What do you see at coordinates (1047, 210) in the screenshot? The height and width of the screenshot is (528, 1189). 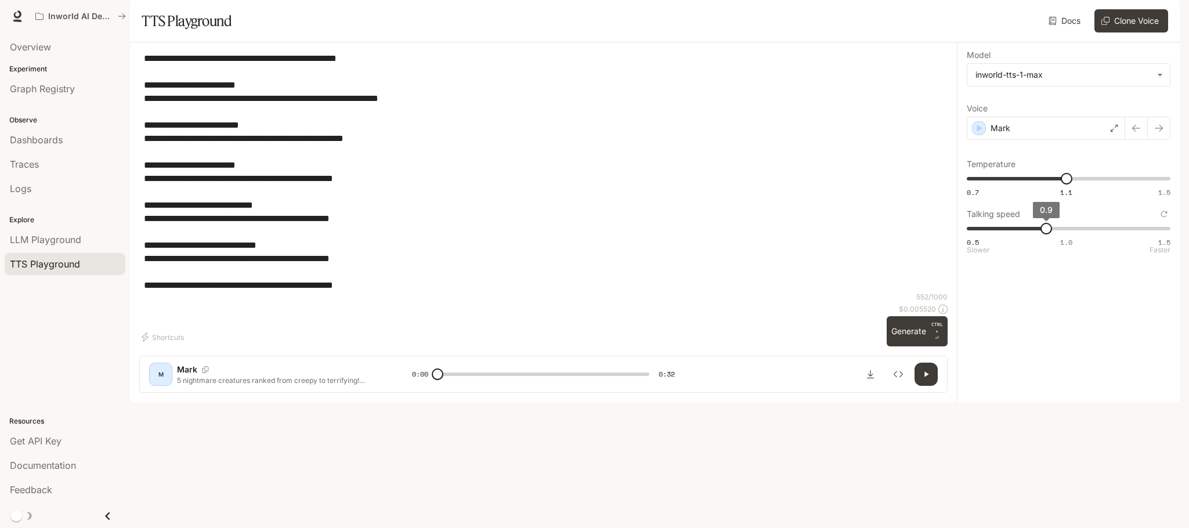 I see `span: 0.9` at bounding box center [1047, 210].